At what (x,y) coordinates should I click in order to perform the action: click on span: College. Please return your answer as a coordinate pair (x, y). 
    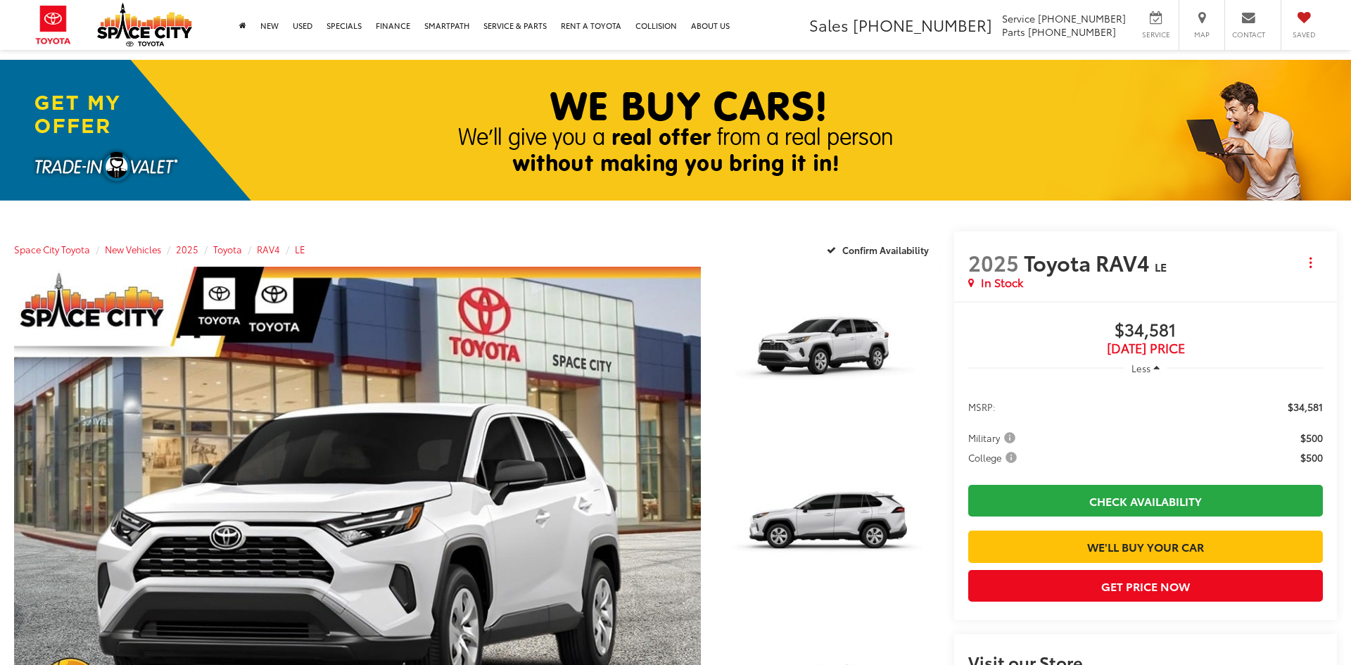
    Looking at the image, I should click on (993, 457).